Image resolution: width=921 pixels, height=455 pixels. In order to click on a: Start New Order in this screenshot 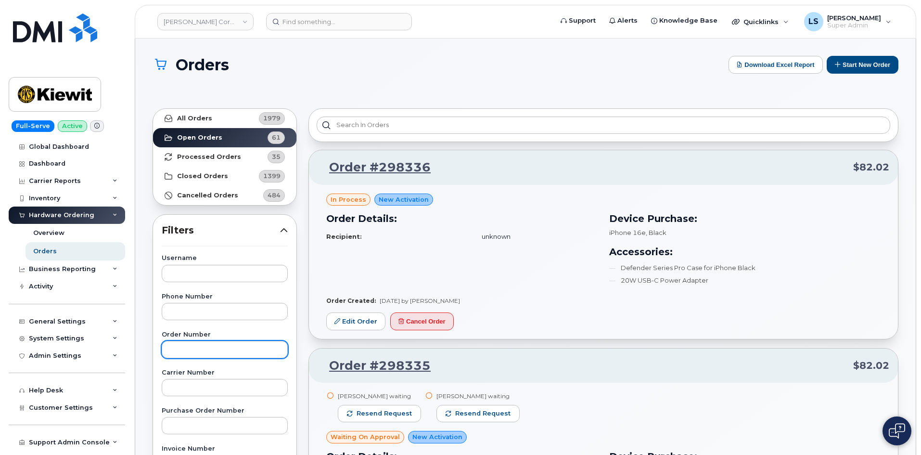, I will do `click(862, 64)`.